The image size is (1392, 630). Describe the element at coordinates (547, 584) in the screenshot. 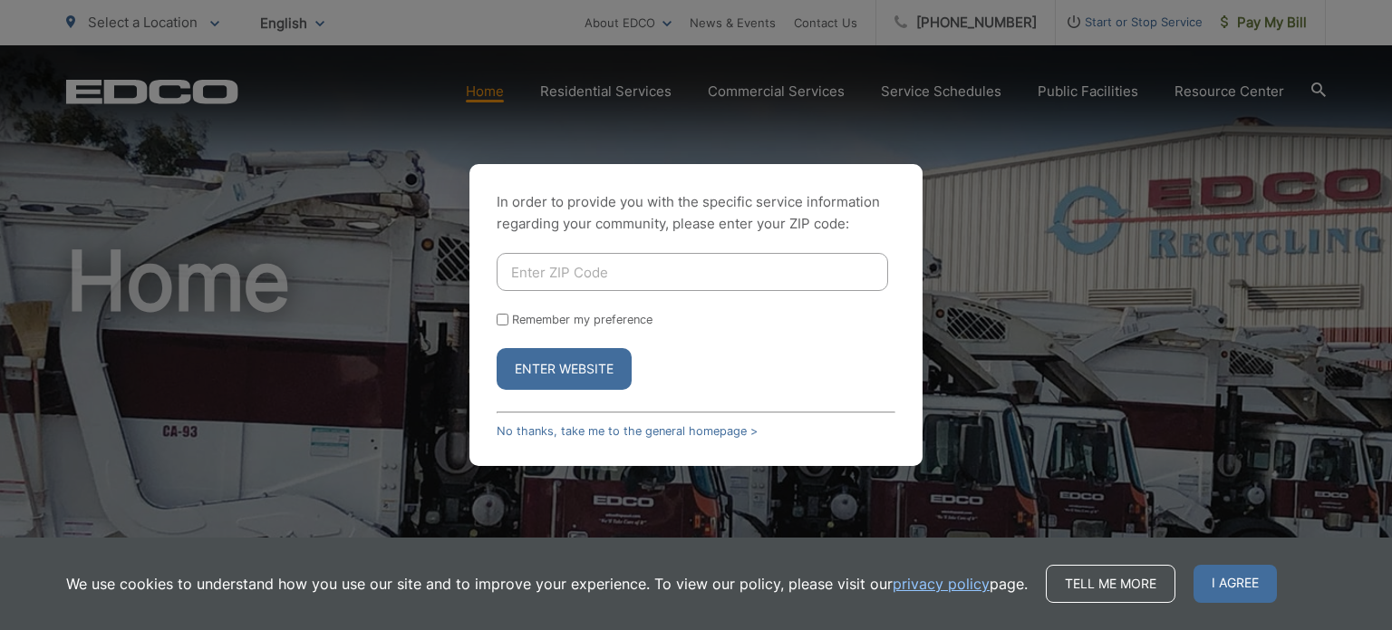

I see `p: We use cookies to understand how you use our site and to improve your experience. To view our pol...` at that location.